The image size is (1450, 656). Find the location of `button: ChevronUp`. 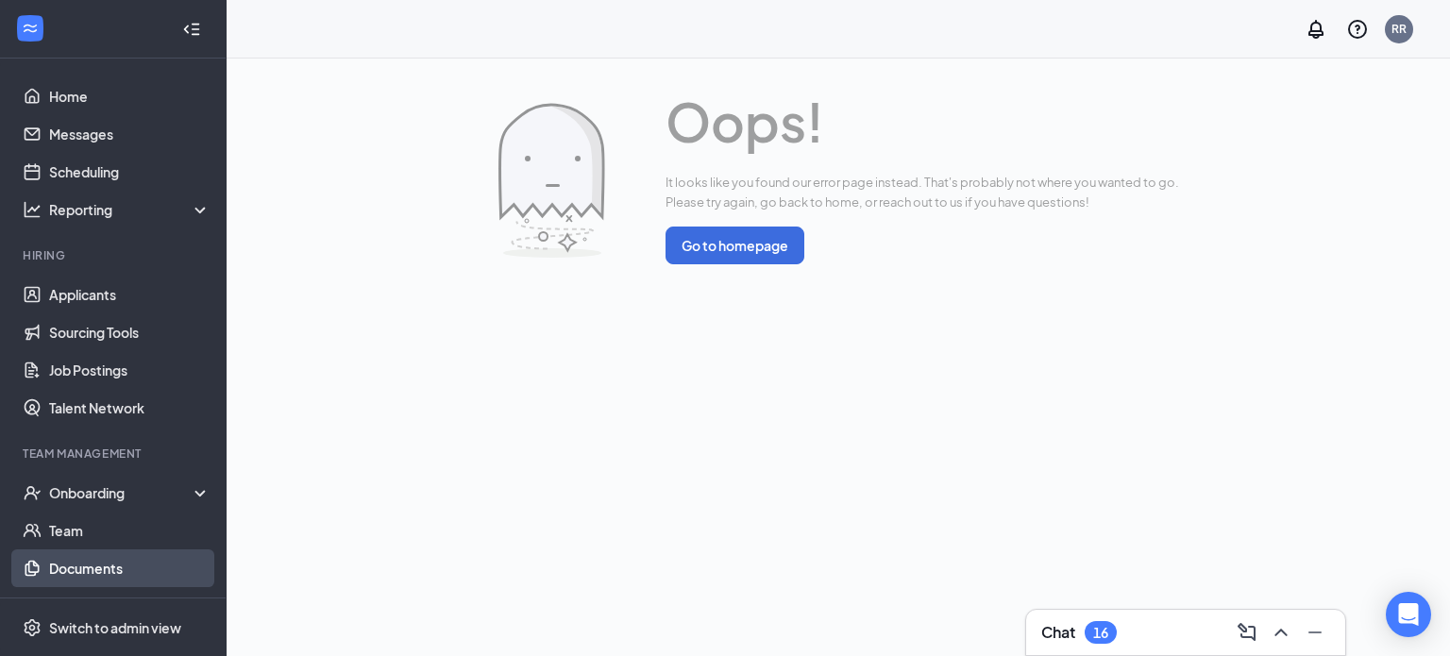

button: ChevronUp is located at coordinates (1281, 632).